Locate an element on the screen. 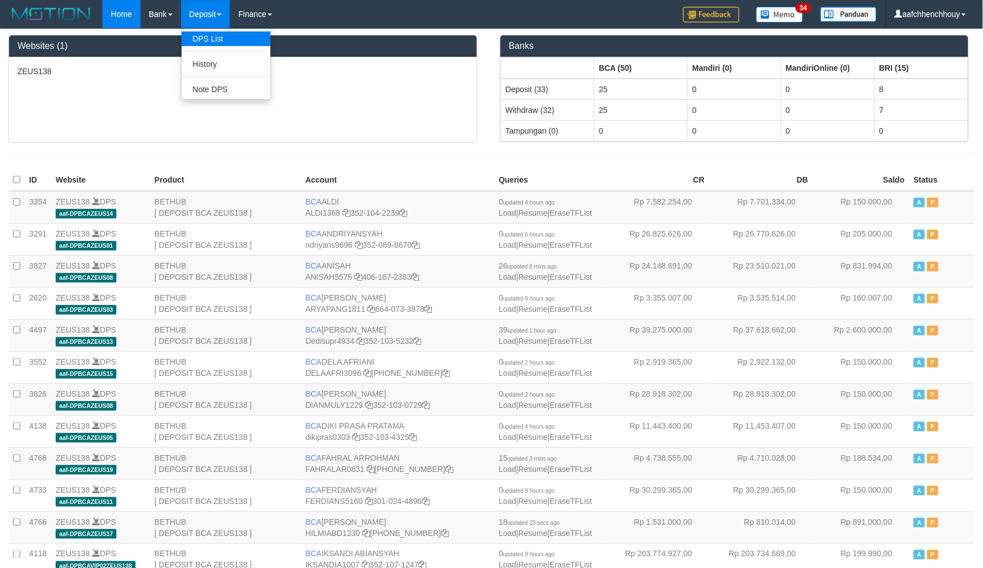 Image resolution: width=983 pixels, height=568 pixels. th: DB is located at coordinates (761, 180).